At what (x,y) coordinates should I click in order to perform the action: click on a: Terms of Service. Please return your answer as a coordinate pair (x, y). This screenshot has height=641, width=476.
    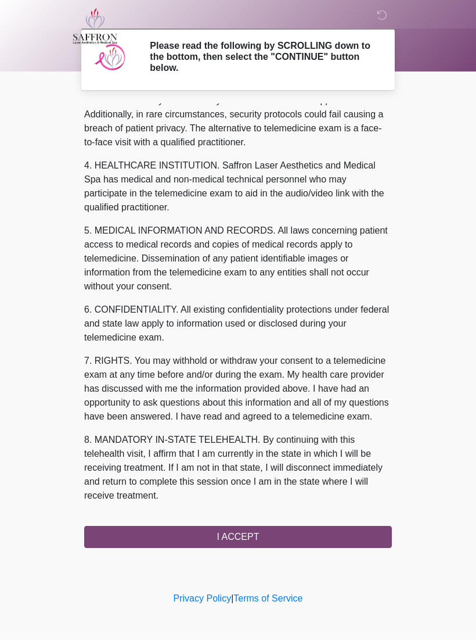
    Looking at the image, I should click on (268, 598).